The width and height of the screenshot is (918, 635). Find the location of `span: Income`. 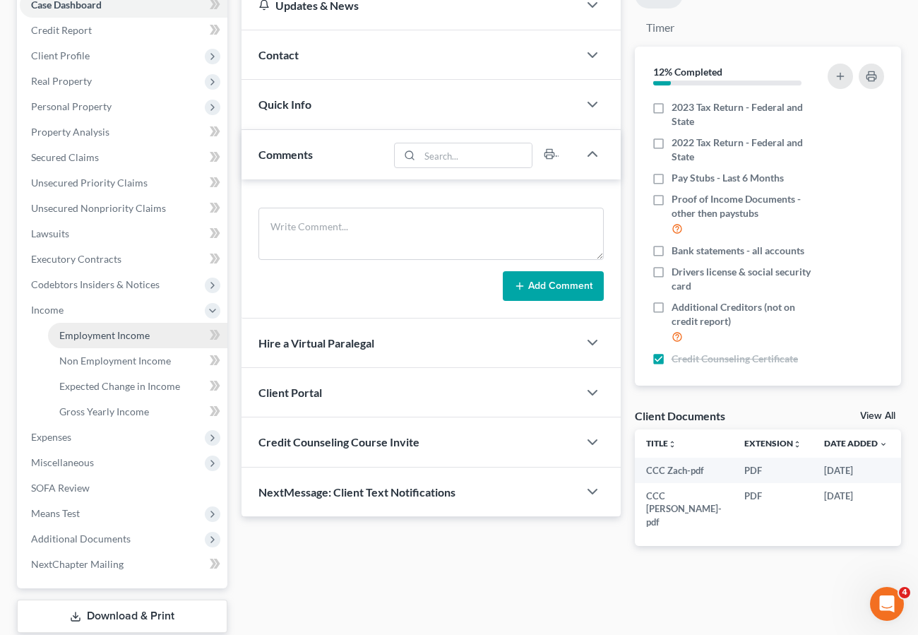

span: Income is located at coordinates (47, 309).